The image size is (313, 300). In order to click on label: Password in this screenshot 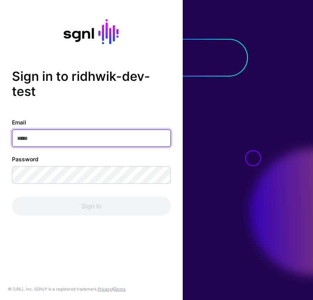, I will do `click(25, 159)`.